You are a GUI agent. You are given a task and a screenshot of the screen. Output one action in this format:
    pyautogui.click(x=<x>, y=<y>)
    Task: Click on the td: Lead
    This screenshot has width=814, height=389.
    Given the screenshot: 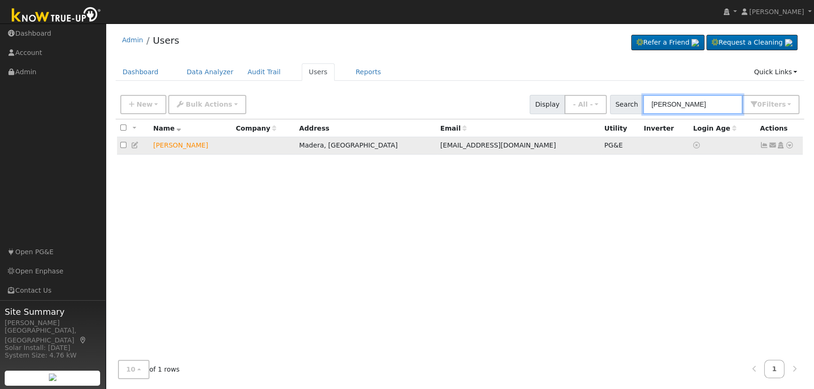 What is the action you would take?
    pyautogui.click(x=191, y=146)
    